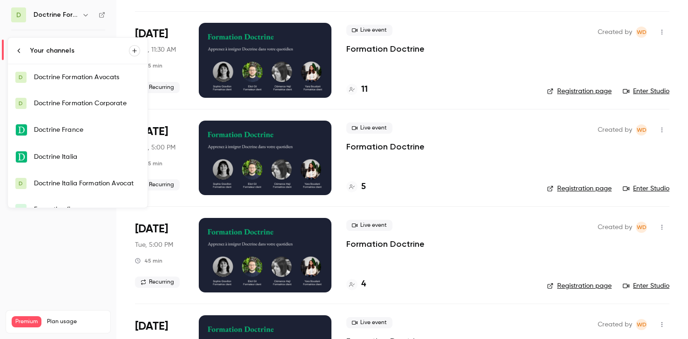 The width and height of the screenshot is (688, 339). What do you see at coordinates (87, 209) in the screenshot?
I see `div: Formation flow` at bounding box center [87, 209].